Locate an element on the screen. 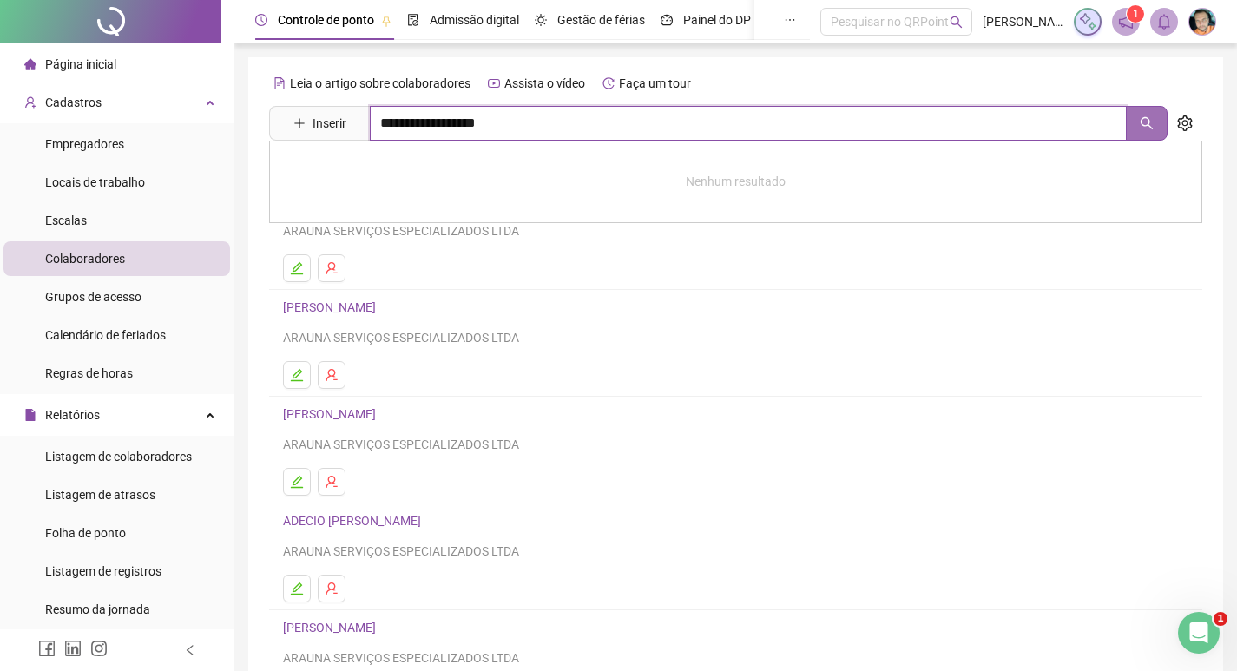 The image size is (1237, 671). span: Regras de horas is located at coordinates (89, 373).